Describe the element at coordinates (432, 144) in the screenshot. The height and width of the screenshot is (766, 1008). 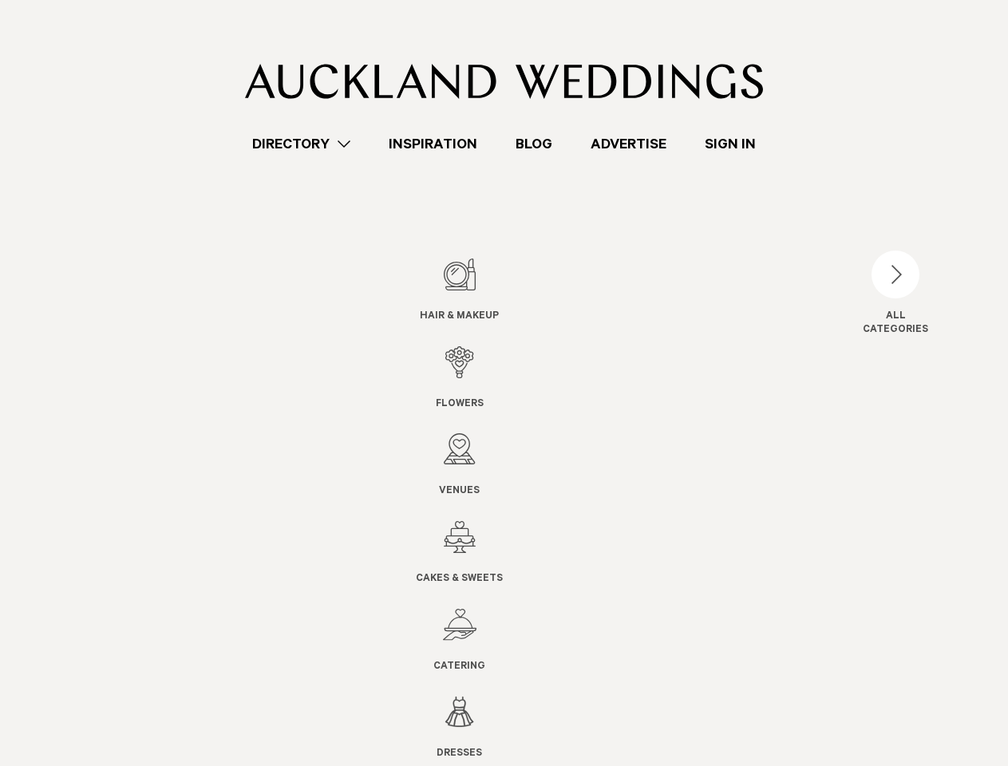
I see `a: Inspiration` at that location.